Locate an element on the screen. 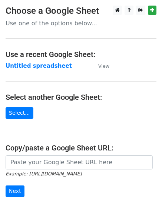 The width and height of the screenshot is (162, 197). strong: Untitled spreadsheet is located at coordinates (39, 66).